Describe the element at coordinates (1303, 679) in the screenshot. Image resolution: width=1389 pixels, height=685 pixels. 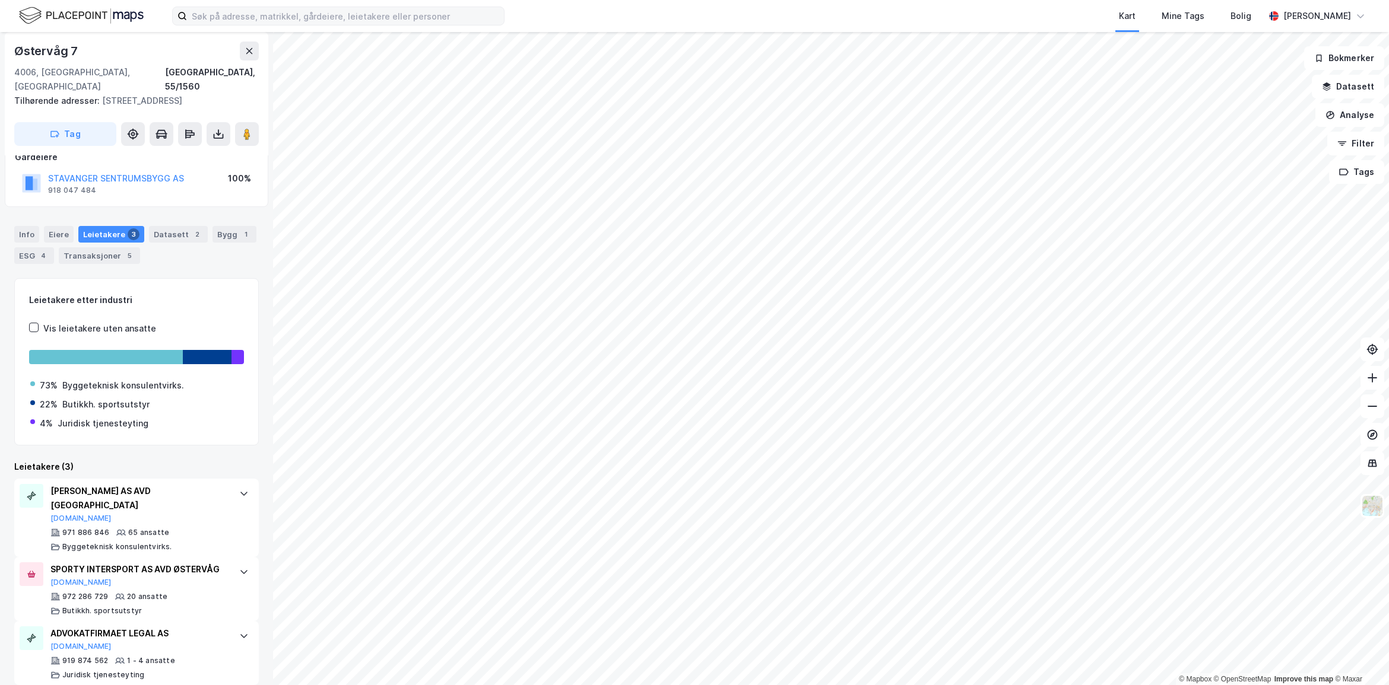
I see `a: Improve this map` at that location.